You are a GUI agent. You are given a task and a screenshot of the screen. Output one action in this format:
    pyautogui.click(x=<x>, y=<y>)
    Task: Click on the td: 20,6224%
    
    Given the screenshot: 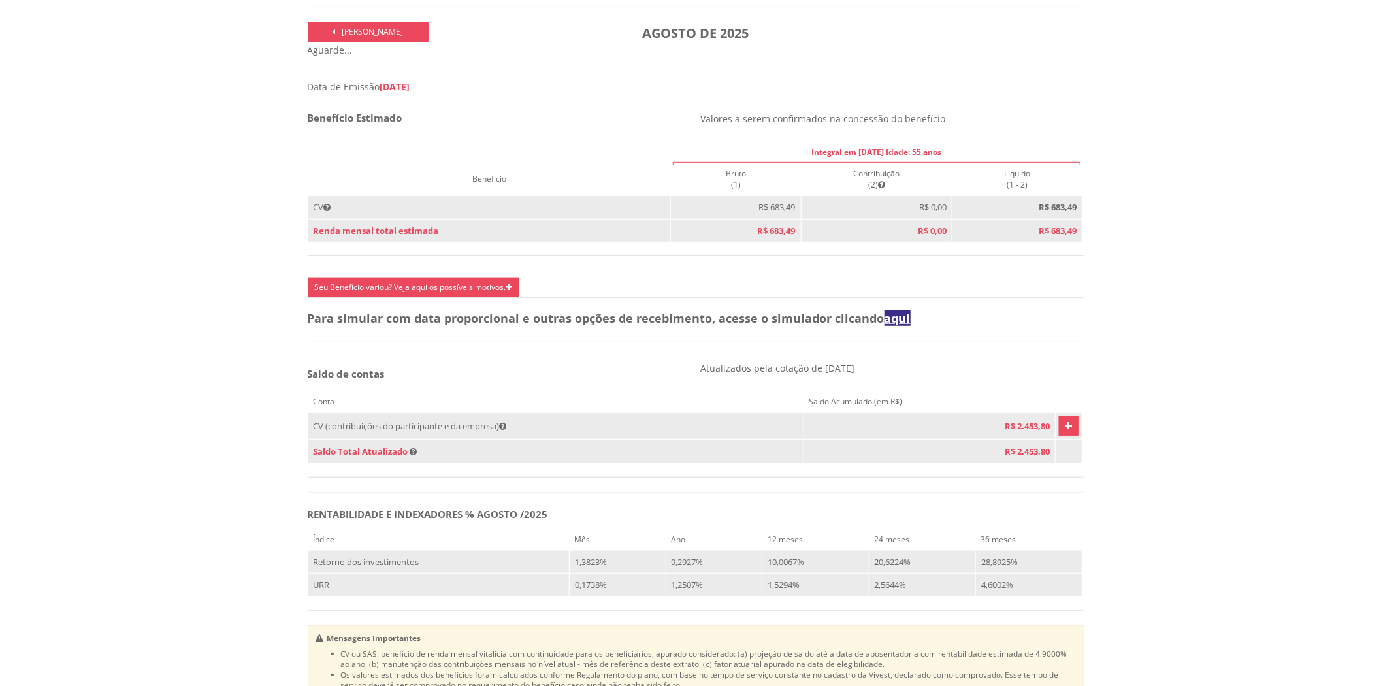 What is the action you would take?
    pyautogui.click(x=922, y=562)
    